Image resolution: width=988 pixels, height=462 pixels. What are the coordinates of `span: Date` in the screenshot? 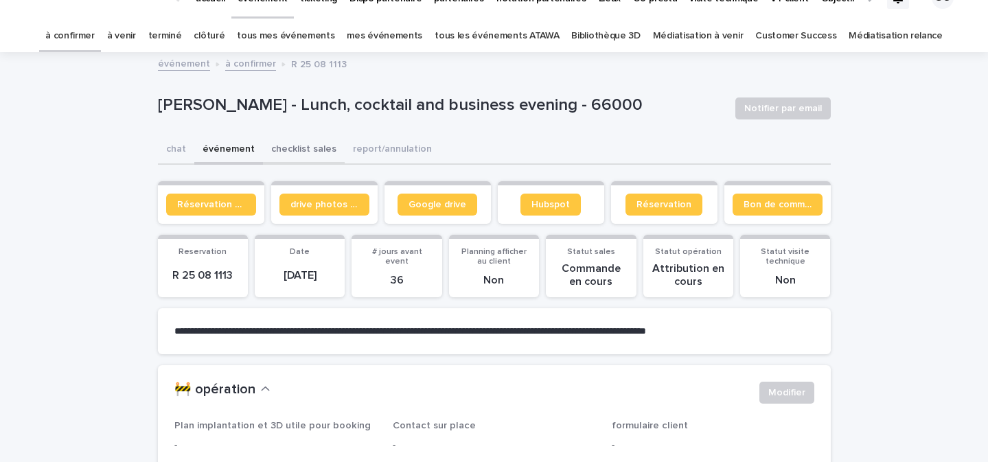 It's located at (299, 252).